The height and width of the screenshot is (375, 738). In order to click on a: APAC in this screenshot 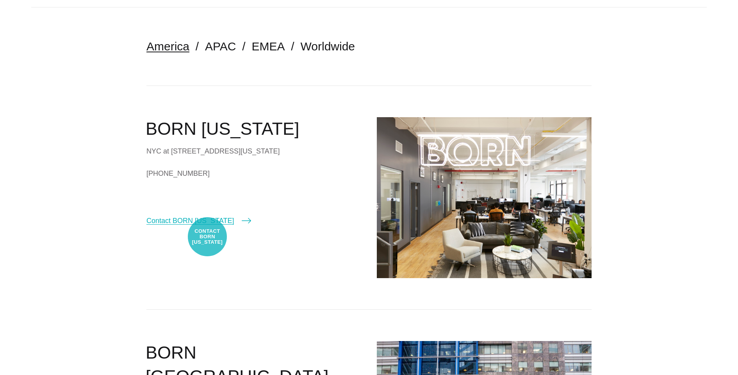, I will do `click(220, 46)`.